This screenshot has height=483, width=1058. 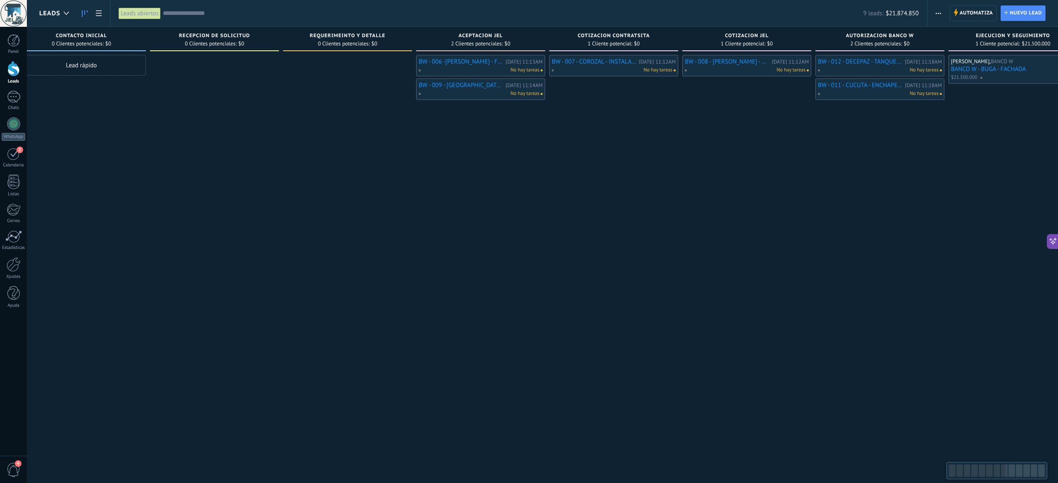 I want to click on a: Leads, so click(x=85, y=13).